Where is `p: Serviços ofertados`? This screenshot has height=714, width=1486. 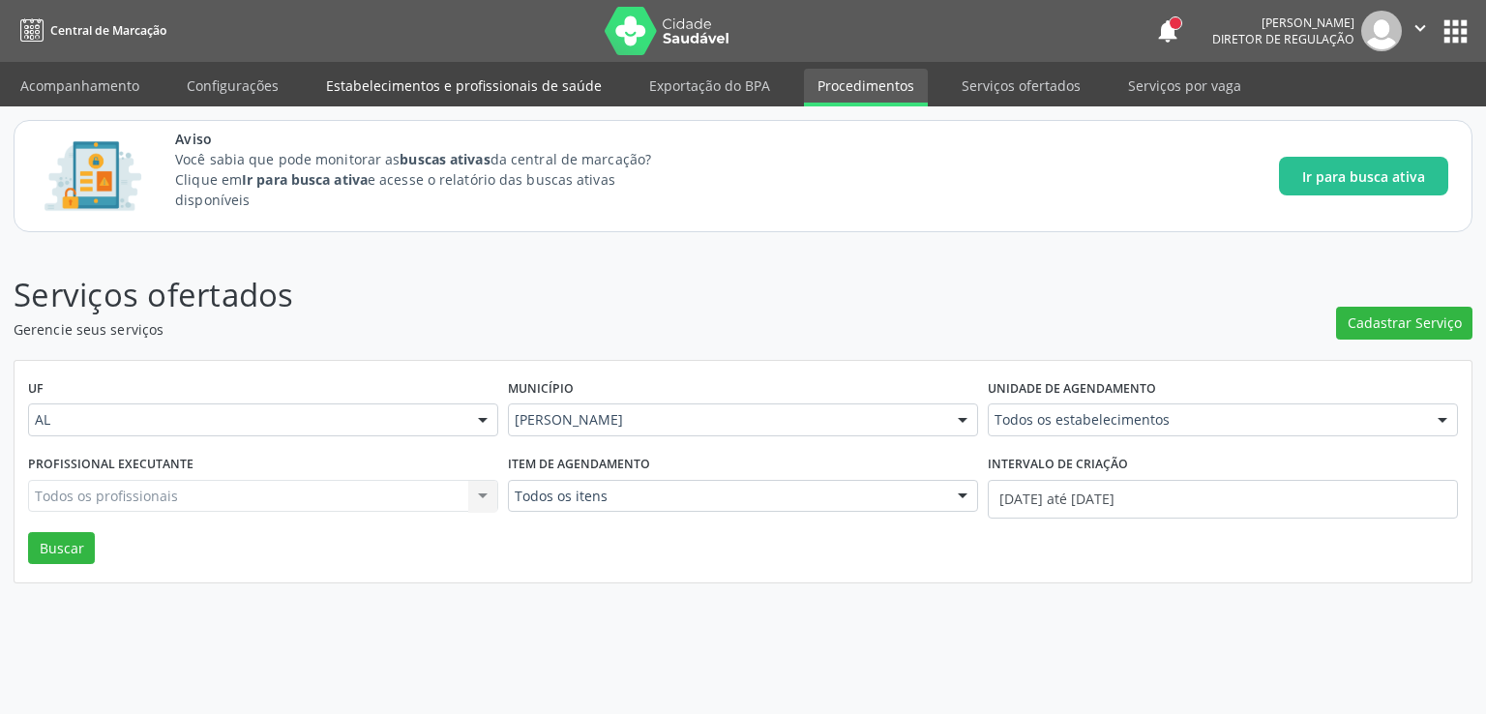
p: Serviços ofertados is located at coordinates (525, 295).